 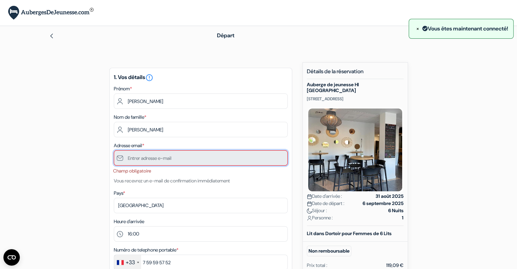 What do you see at coordinates (201, 101) in the screenshot?
I see `input: Entrez votre prénom` at bounding box center [201, 101].